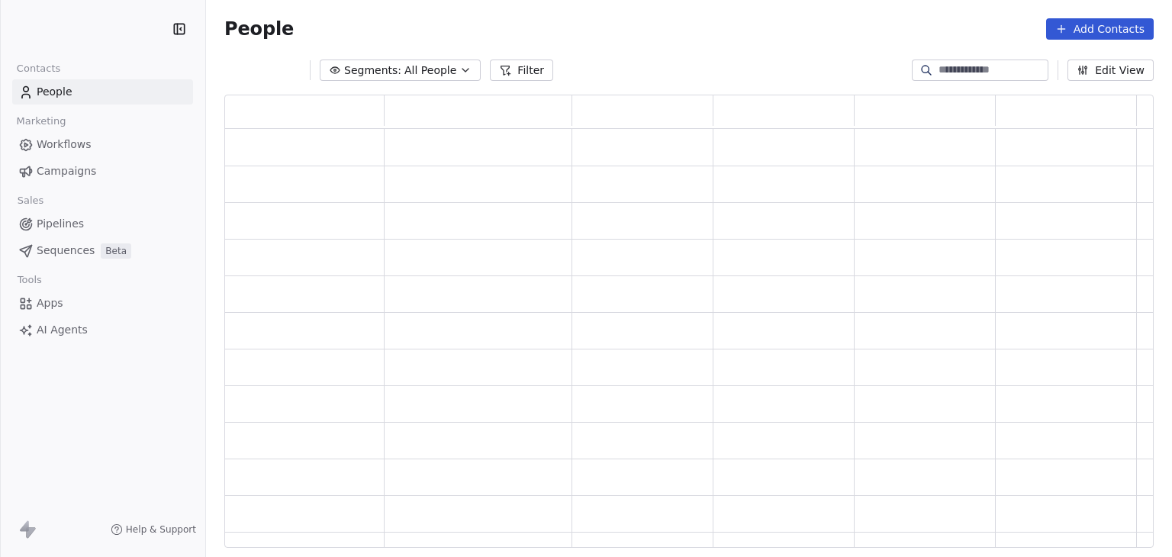 The width and height of the screenshot is (1172, 557). I want to click on span: Sequences, so click(66, 250).